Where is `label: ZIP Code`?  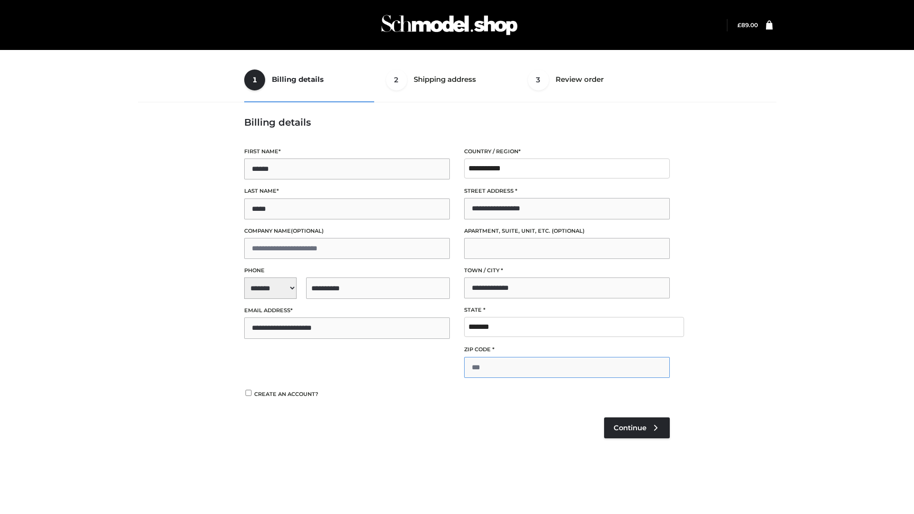
label: ZIP Code is located at coordinates (567, 350).